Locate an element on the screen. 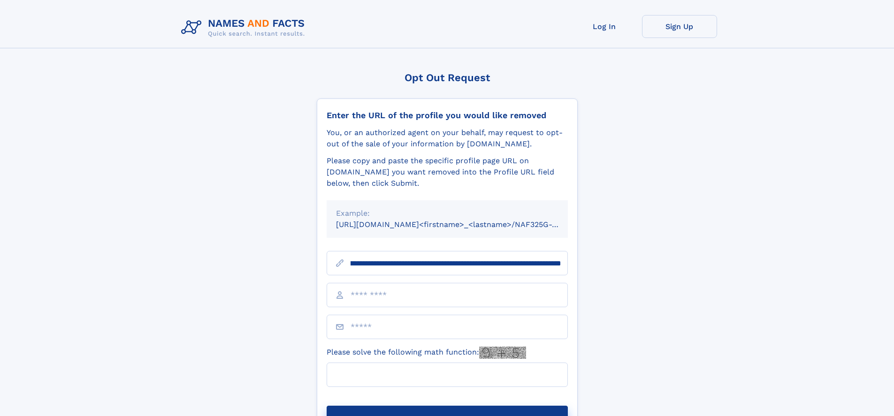 This screenshot has height=416, width=894. label: Please solve the following math function: is located at coordinates (426, 353).